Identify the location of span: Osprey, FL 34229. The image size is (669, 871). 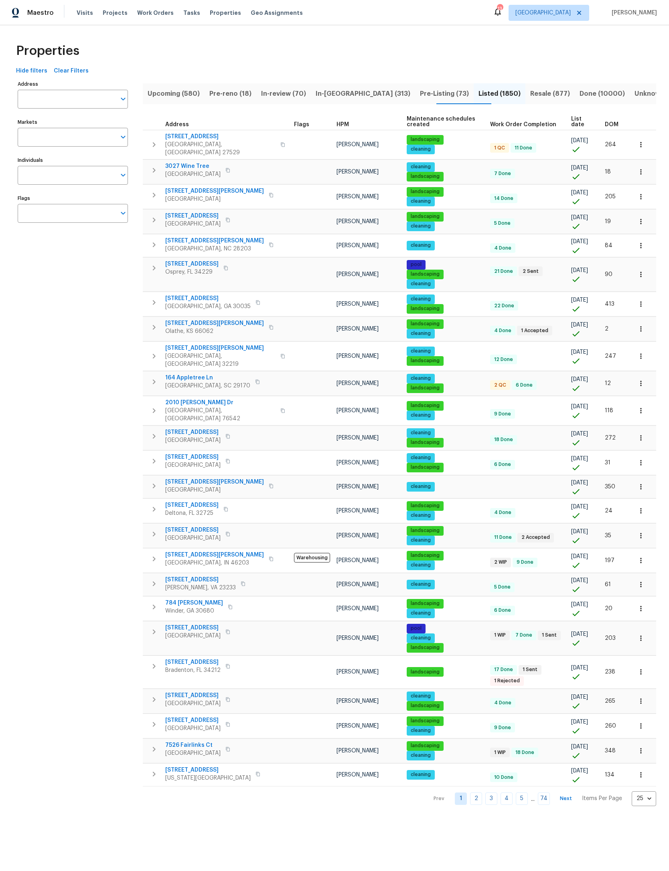
(192, 272).